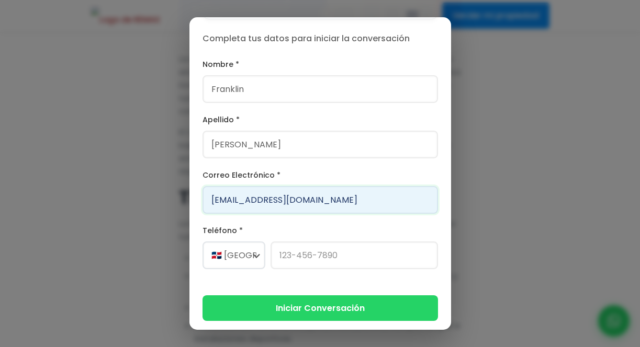 The height and width of the screenshot is (347, 640). I want to click on label: Nombre *, so click(320, 64).